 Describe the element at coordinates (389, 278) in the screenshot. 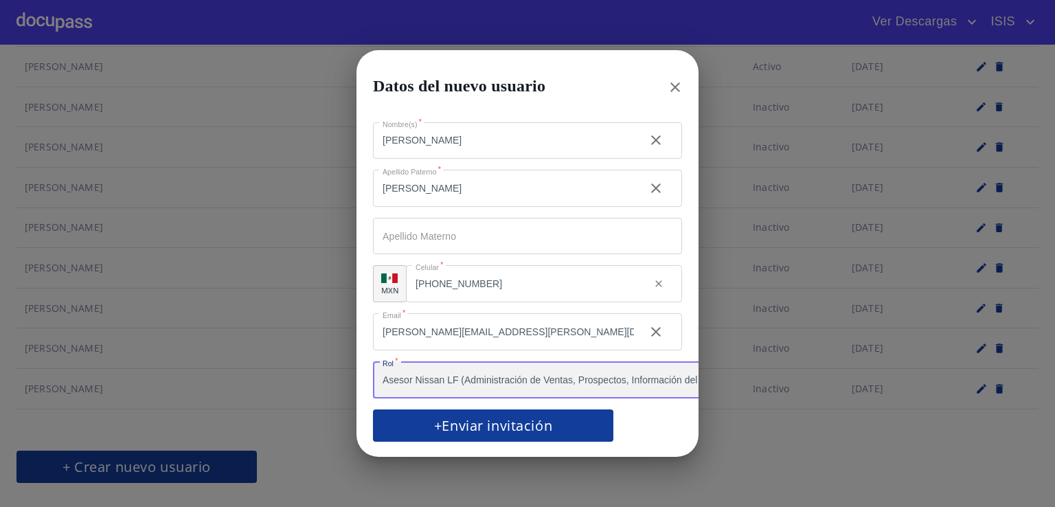

I see `img: R93DlvwvvjP9fbrDwZeCRYBHk45OWMq+AAOlFVsxT89f82nwPLnD58IP7+ANJEaWYhP0Tx8kkA0WlQMPQsAAgwAOmBj20AXj6...` at that location.